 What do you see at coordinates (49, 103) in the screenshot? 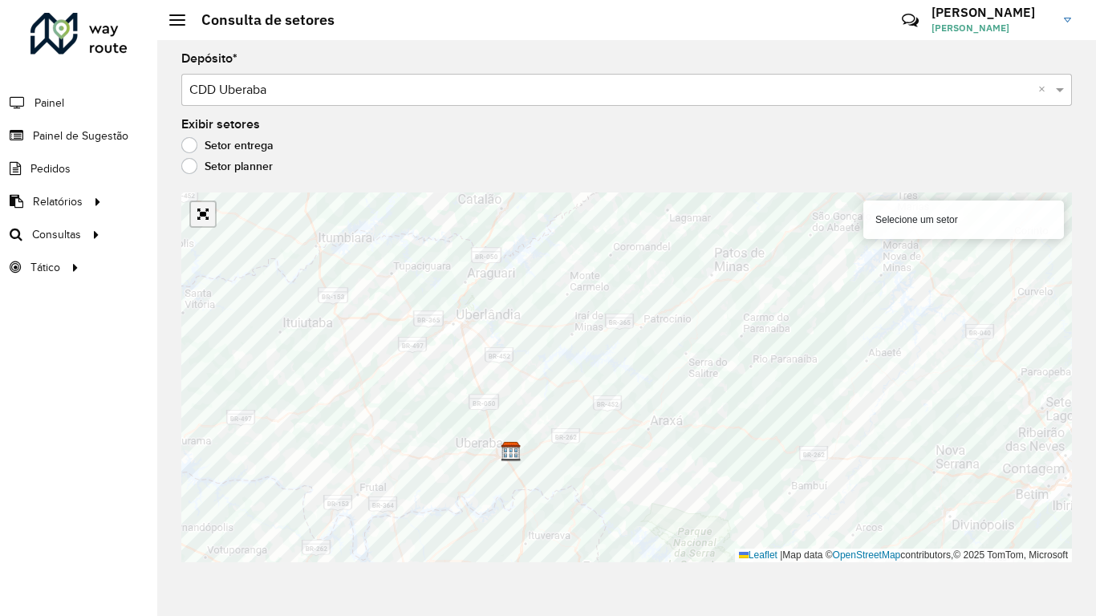
I see `span: Painel` at bounding box center [49, 103].